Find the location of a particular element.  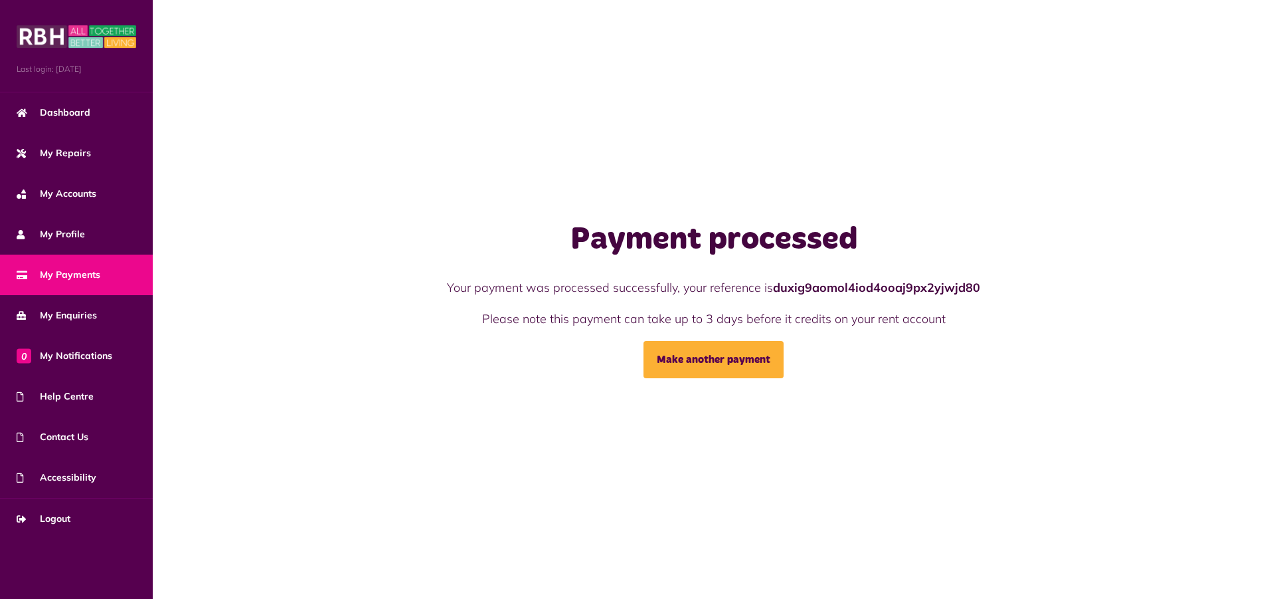

img: MyRBH is located at coordinates (76, 37).